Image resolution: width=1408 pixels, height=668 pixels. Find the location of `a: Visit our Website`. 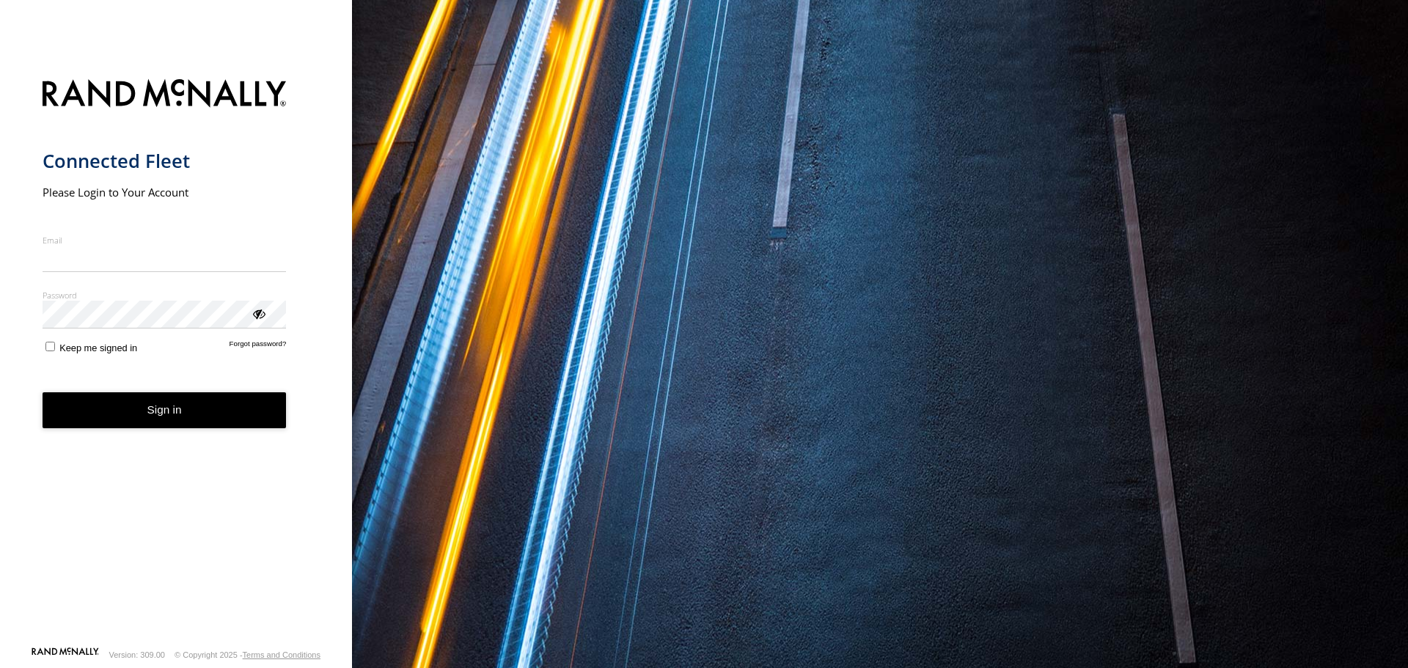

a: Visit our Website is located at coordinates (65, 655).